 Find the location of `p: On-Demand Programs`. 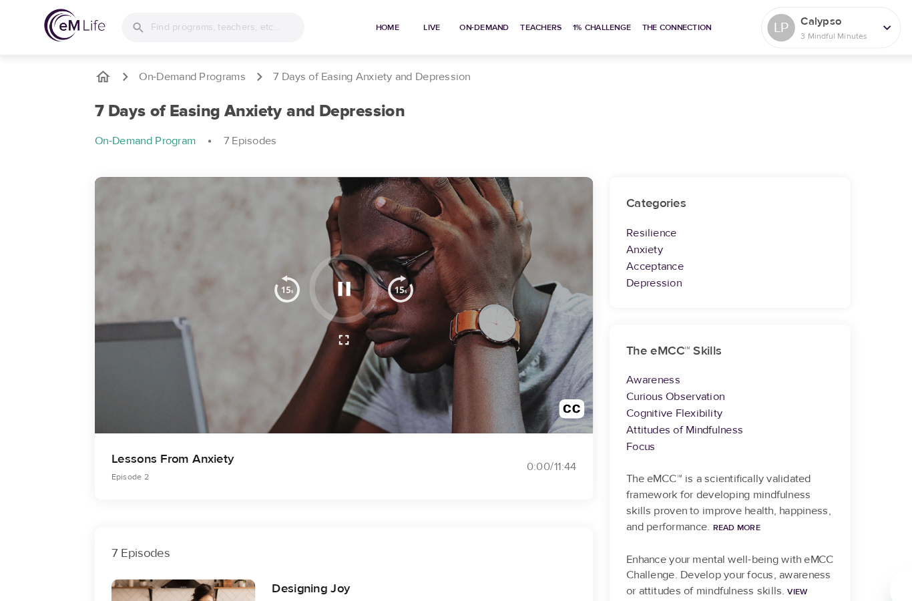

p: On-Demand Programs is located at coordinates (186, 74).